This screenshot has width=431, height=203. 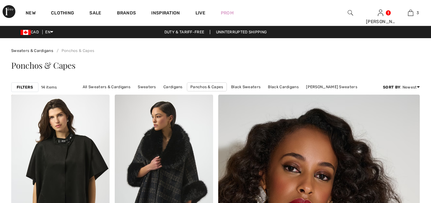 I want to click on a: Dolcezza Sweaters, so click(x=249, y=96).